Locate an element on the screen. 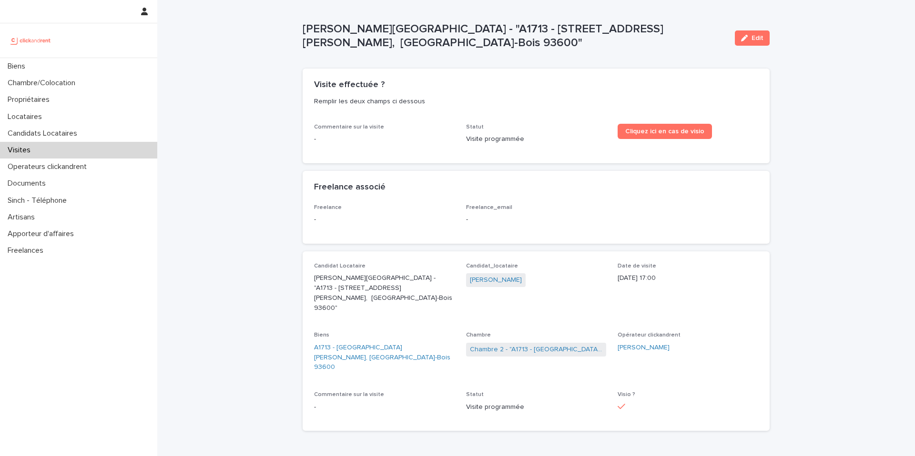 The width and height of the screenshot is (915, 456). p: Propriétaires is located at coordinates (30, 100).